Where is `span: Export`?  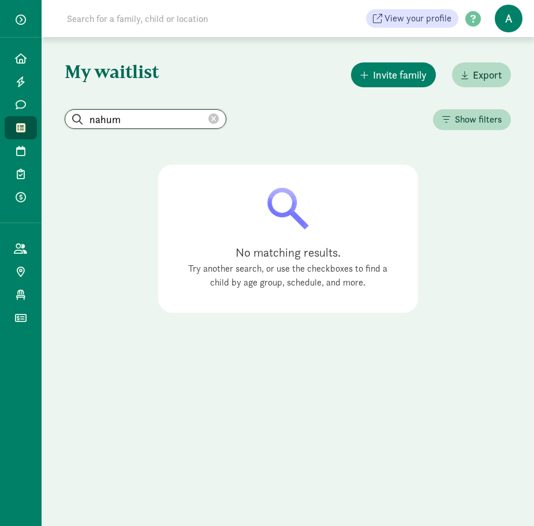
span: Export is located at coordinates (488, 75).